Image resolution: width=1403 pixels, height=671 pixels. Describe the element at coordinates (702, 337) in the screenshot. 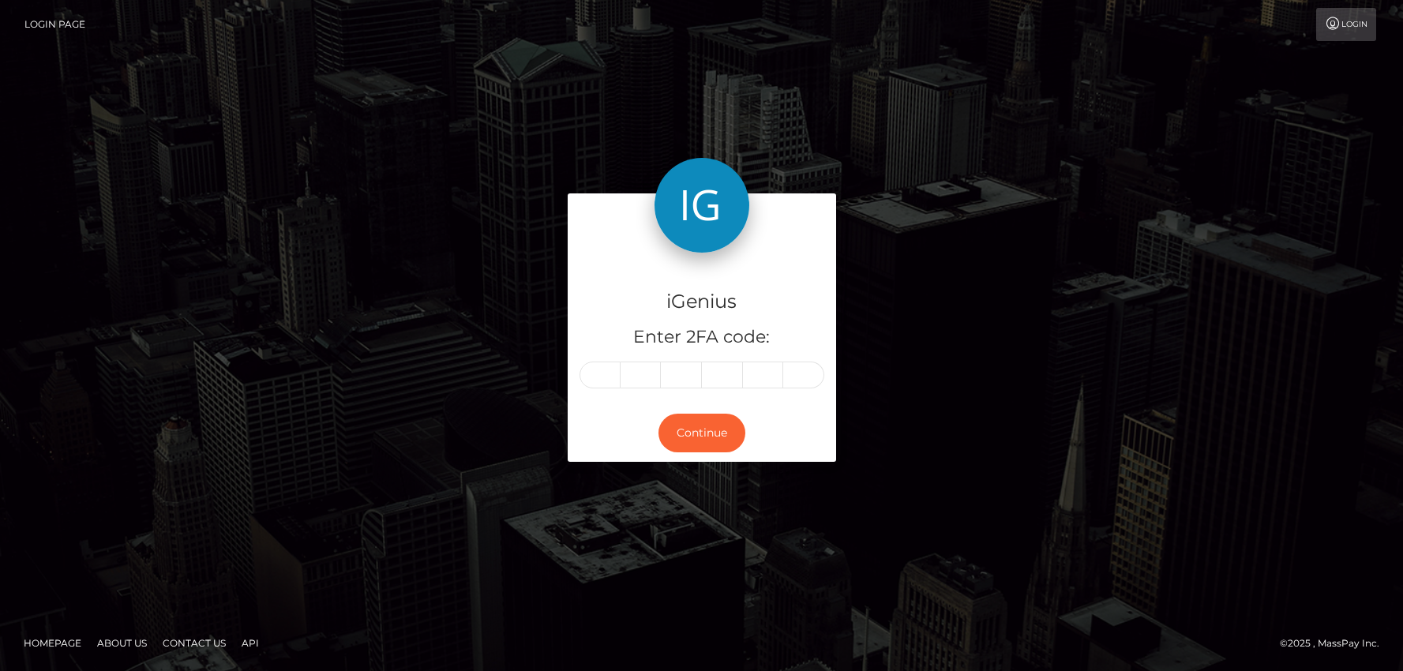

I see `h5: Enter 2FA code:` at that location.